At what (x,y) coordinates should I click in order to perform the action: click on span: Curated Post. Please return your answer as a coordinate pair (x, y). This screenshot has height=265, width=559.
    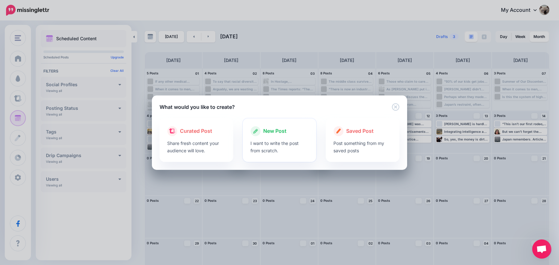
    Looking at the image, I should click on (196, 131).